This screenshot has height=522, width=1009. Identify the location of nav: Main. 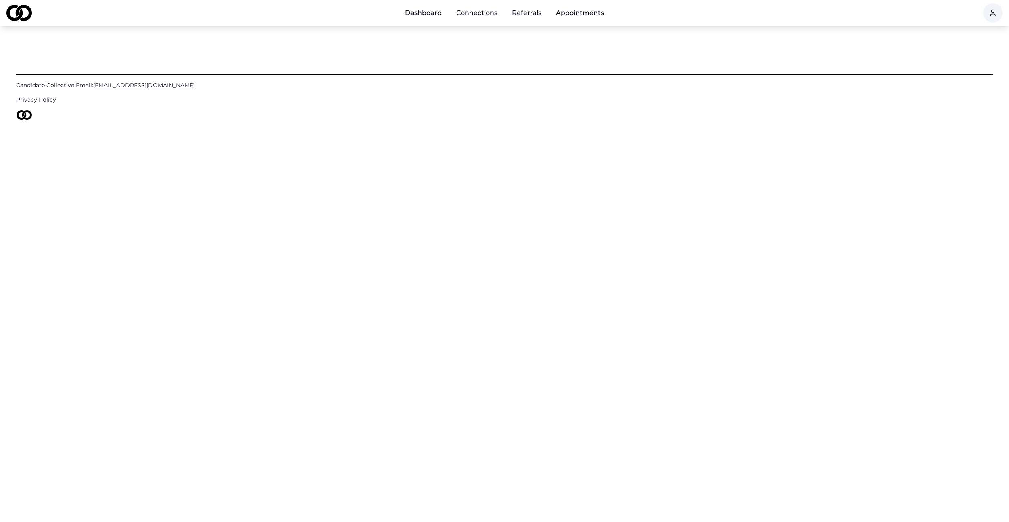
(504, 13).